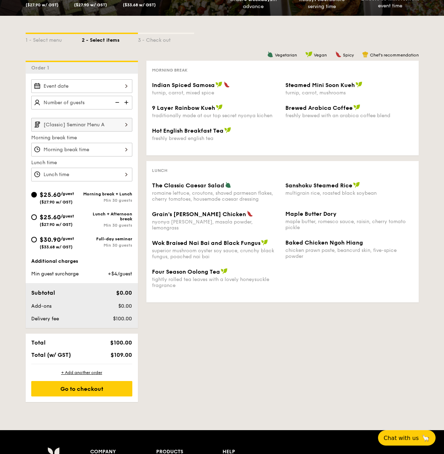 The image size is (444, 454). I want to click on div: traditionally made at our top secret nyonya kichen, so click(216, 115).